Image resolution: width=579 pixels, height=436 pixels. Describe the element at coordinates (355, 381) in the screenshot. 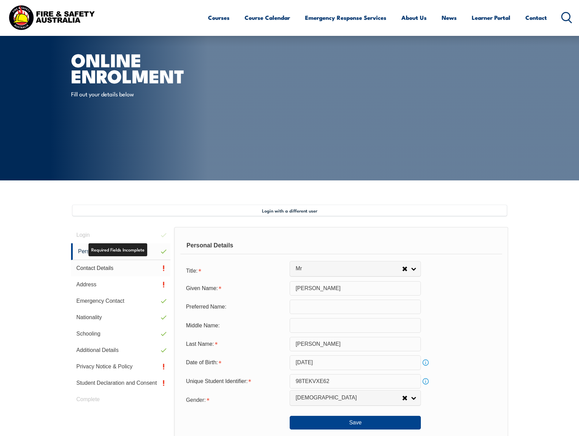

I see `input: 10 Characters no 1, 0, O or I` at that location.